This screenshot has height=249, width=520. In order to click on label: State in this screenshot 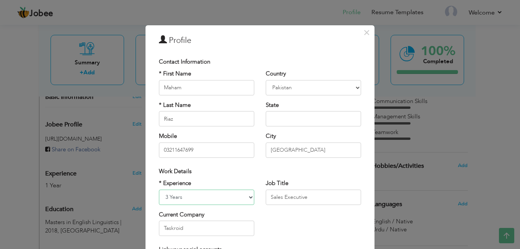, I will do `click(272, 105)`.